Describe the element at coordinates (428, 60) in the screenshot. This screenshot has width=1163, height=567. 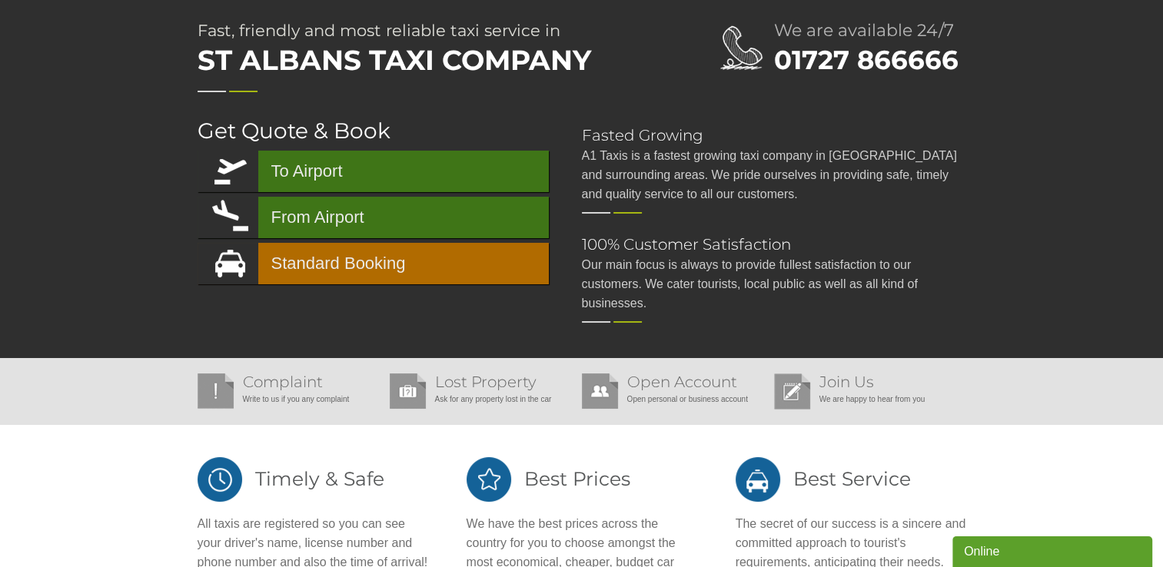
I see `span: St Albans Taxi Company` at that location.